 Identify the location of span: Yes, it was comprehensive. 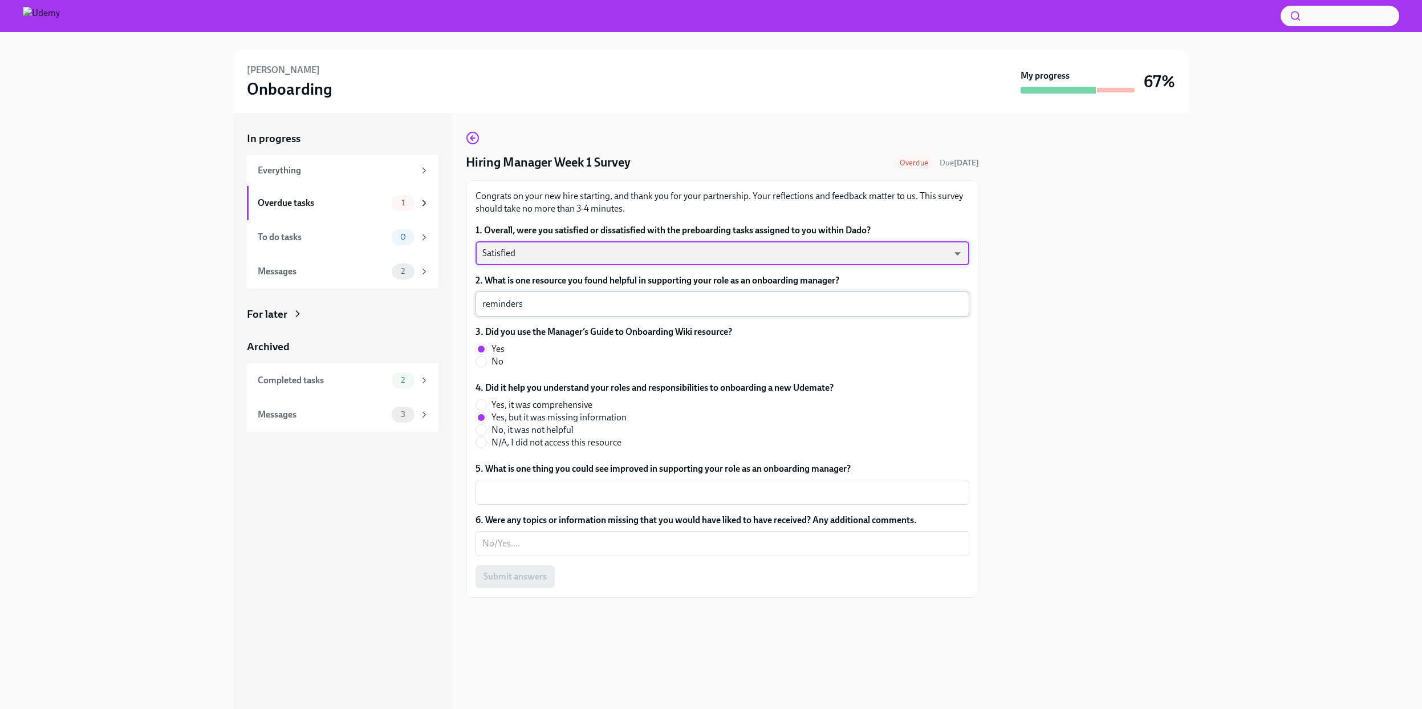
(542, 405).